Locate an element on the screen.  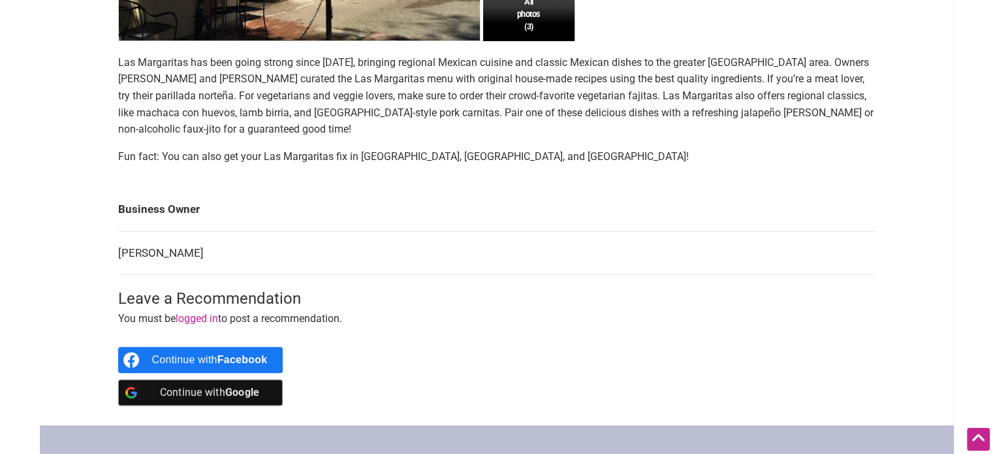
a: Continue with <b>Facebook</b> is located at coordinates (200, 360).